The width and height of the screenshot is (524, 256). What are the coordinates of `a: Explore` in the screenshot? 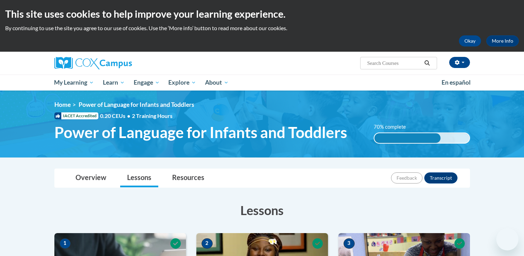 It's located at (182, 82).